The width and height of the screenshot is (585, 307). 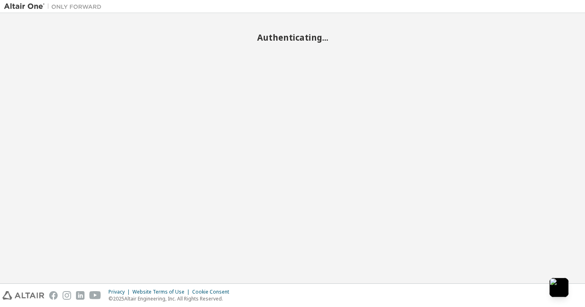 What do you see at coordinates (55, 7) in the screenshot?
I see `img: Altair One` at bounding box center [55, 7].